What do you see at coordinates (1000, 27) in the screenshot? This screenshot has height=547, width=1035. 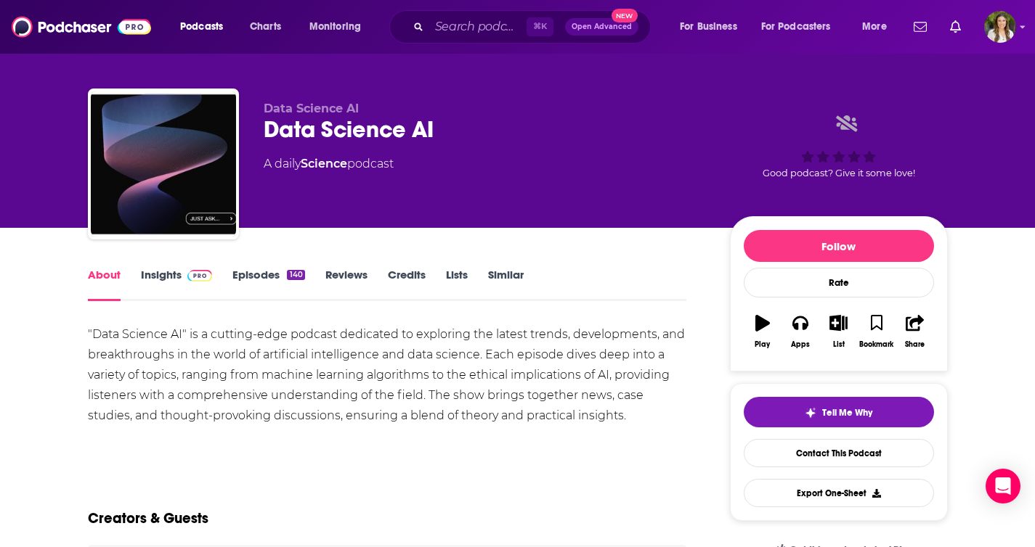 I see `img: User Profile` at bounding box center [1000, 27].